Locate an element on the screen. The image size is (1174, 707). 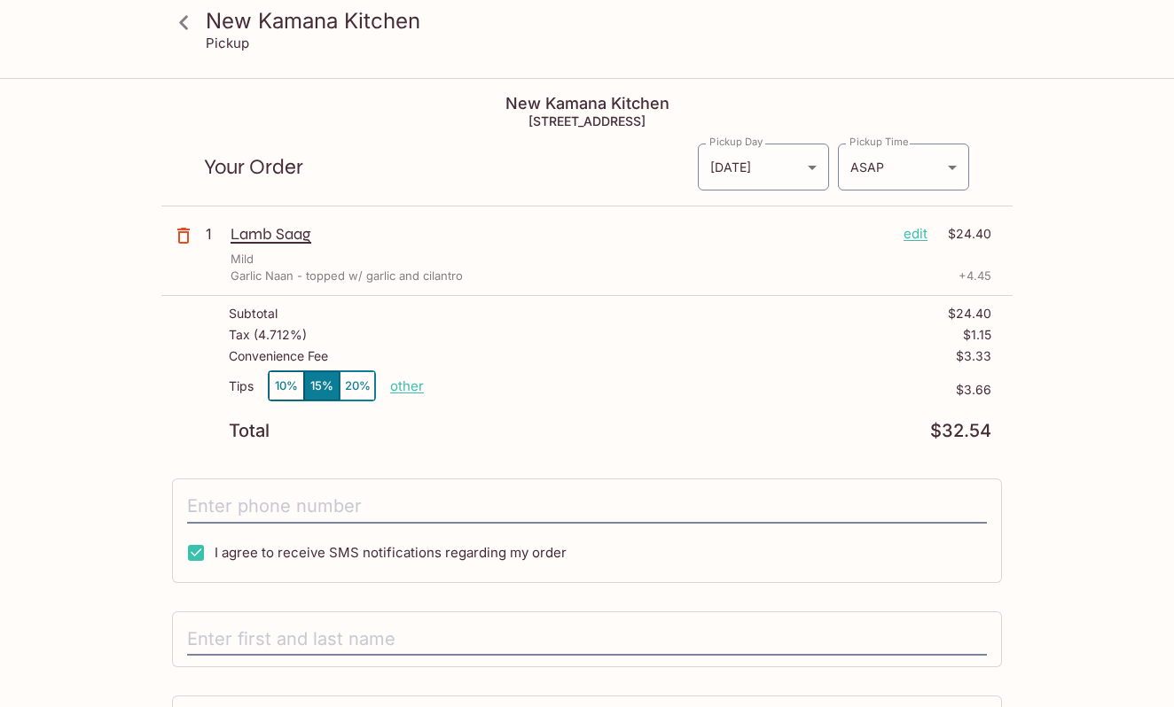
p: Tax ( 4.712% ) is located at coordinates (268, 335).